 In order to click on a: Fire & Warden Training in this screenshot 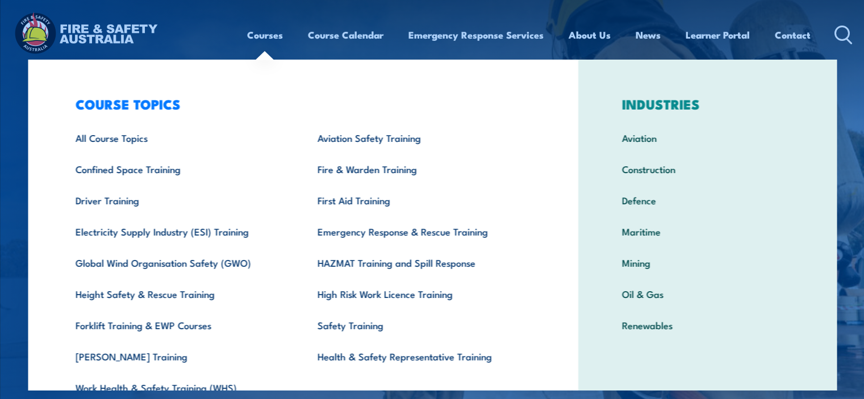, I will do `click(421, 169)`.